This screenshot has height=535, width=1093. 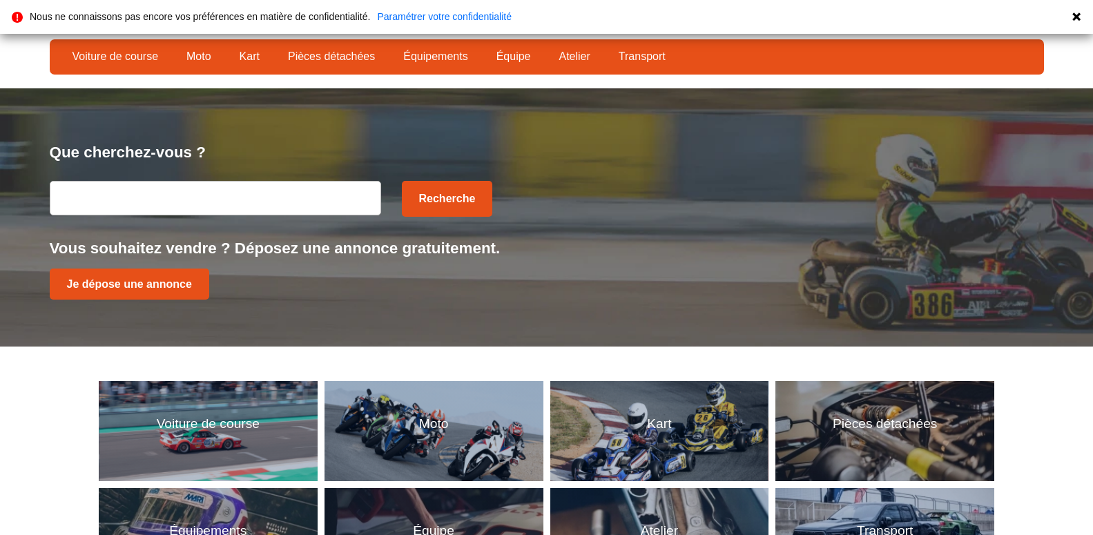 I want to click on p: Pièces détachées, so click(x=885, y=424).